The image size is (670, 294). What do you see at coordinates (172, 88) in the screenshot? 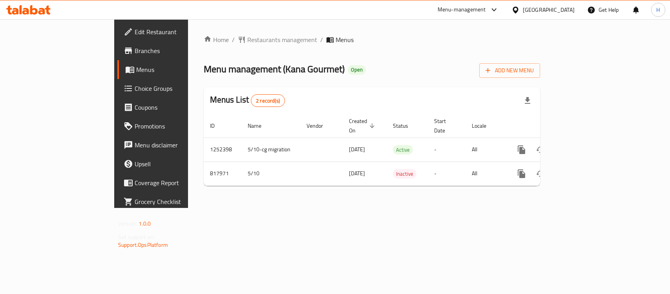
I see `a: Choice Groups` at bounding box center [172, 88].